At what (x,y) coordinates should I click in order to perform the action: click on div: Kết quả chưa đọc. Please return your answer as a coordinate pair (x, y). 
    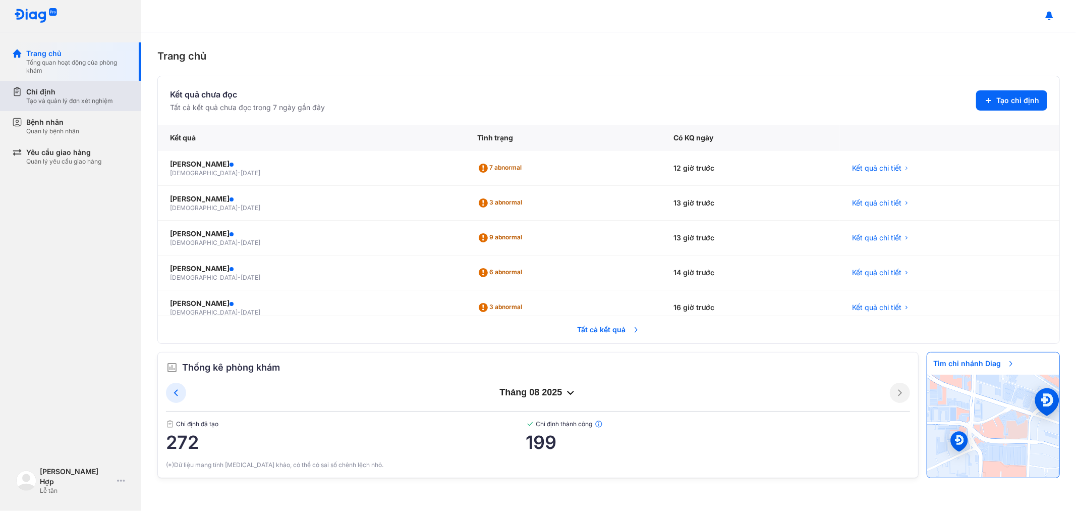
    Looking at the image, I should click on (247, 94).